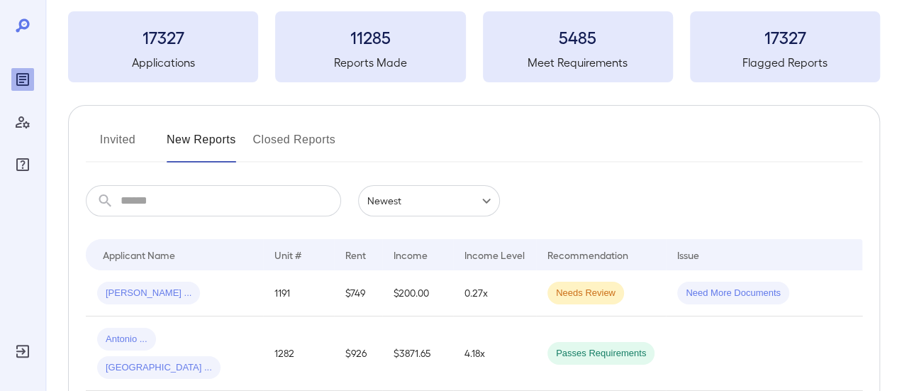 This screenshot has width=897, height=391. I want to click on td: 4.18x, so click(494, 353).